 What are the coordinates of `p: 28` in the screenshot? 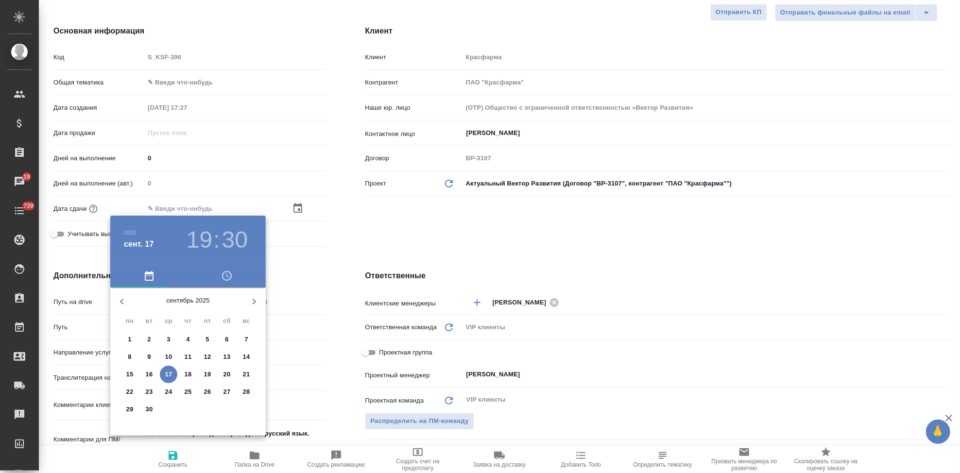 It's located at (246, 392).